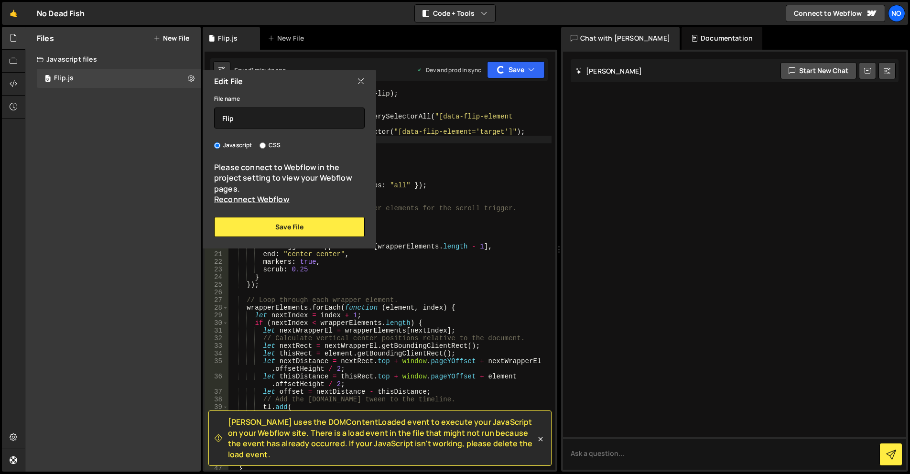 This screenshot has height=474, width=910. Describe the element at coordinates (171, 38) in the screenshot. I see `button: New File` at that location.